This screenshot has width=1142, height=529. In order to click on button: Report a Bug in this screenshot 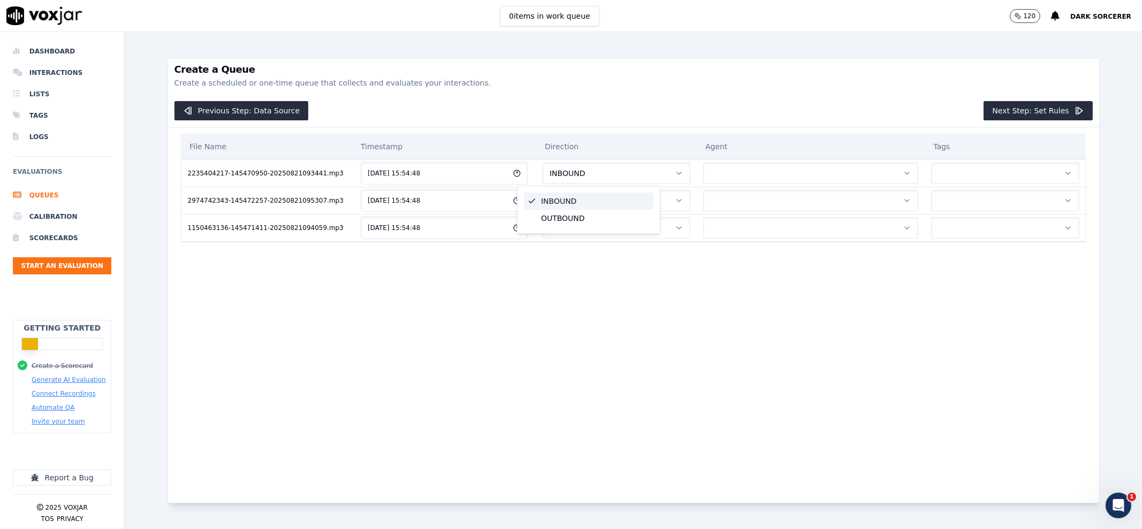, I will do `click(62, 478)`.